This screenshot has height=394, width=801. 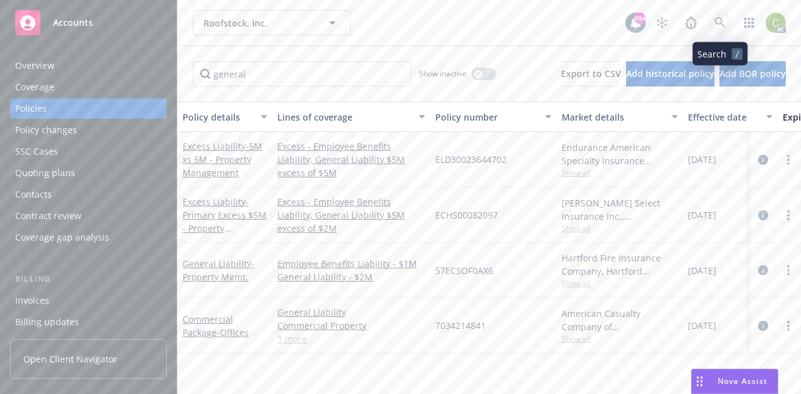 What do you see at coordinates (302, 74) in the screenshot?
I see `input: Filter by keyword...` at bounding box center [302, 74].